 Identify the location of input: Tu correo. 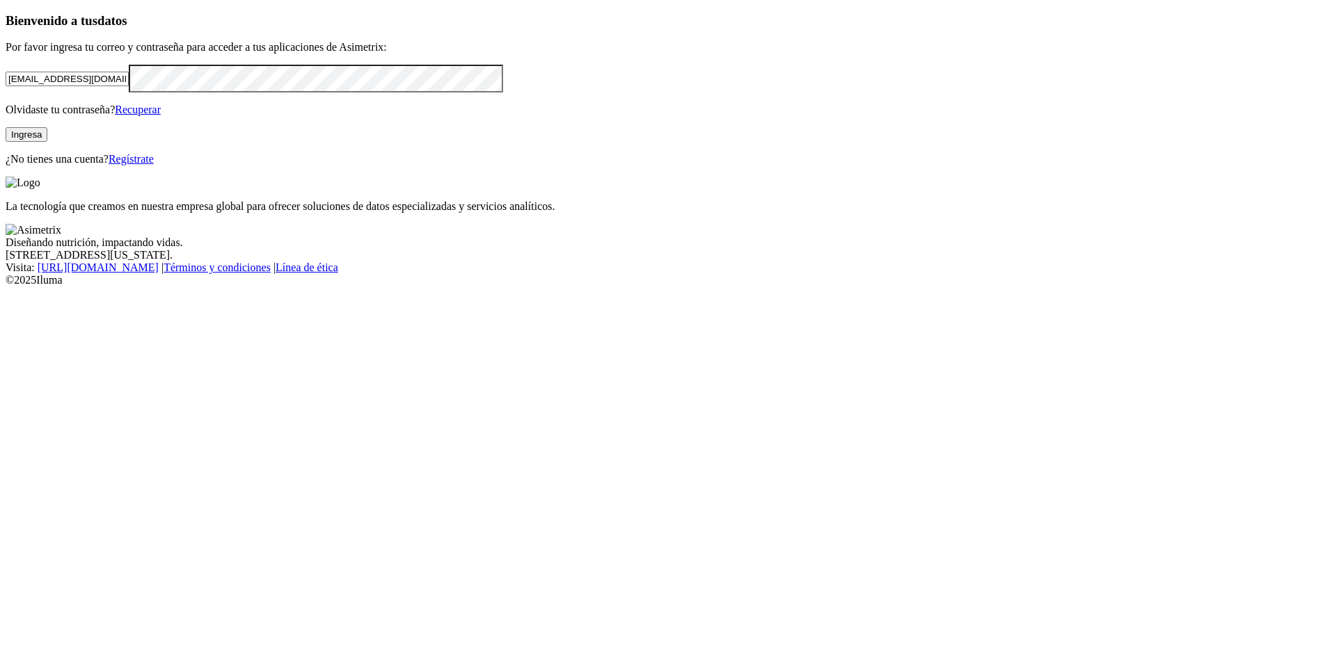
(67, 79).